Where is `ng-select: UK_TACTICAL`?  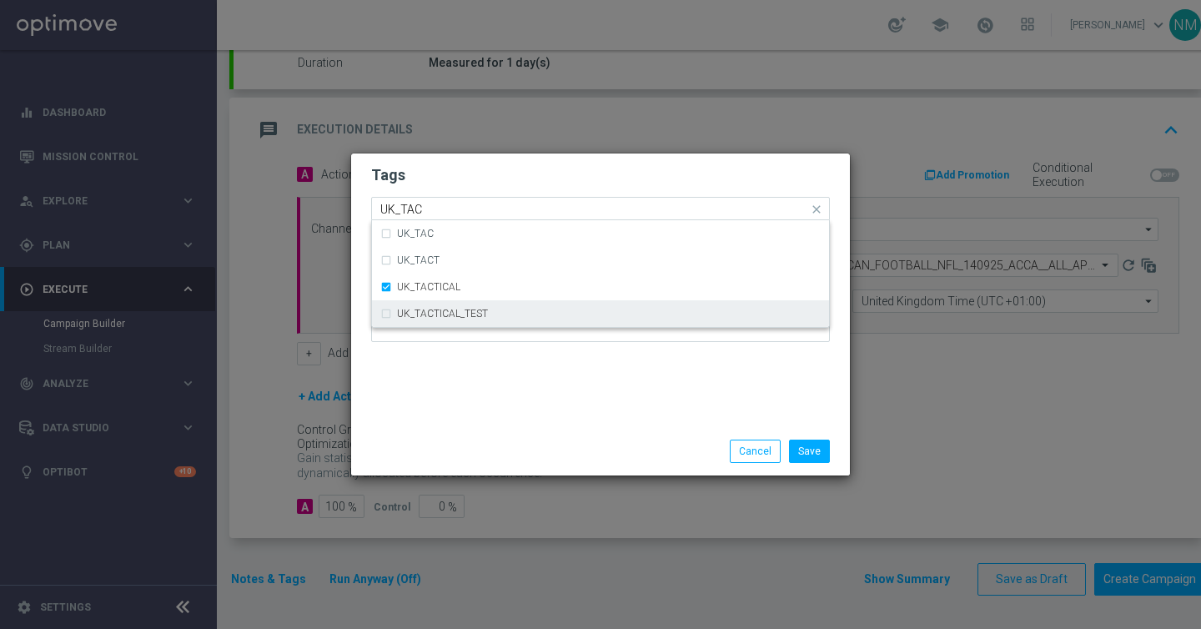
ng-select: UK_TACTICAL is located at coordinates (600, 208).